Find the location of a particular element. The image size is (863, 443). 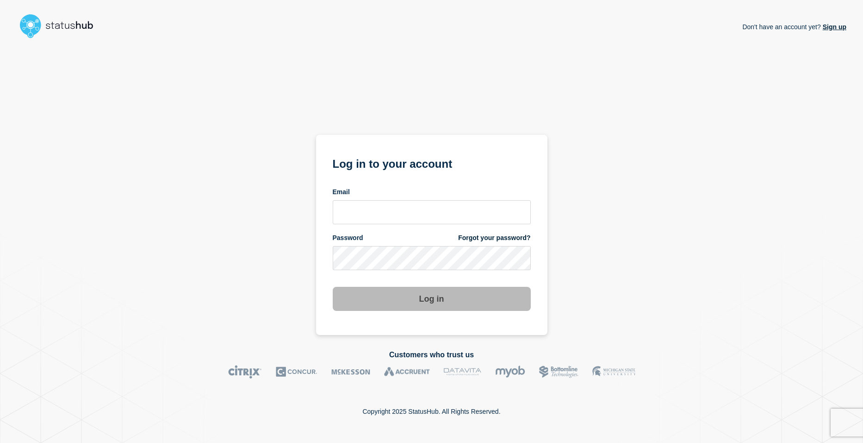

a: Sign up is located at coordinates (834, 27).